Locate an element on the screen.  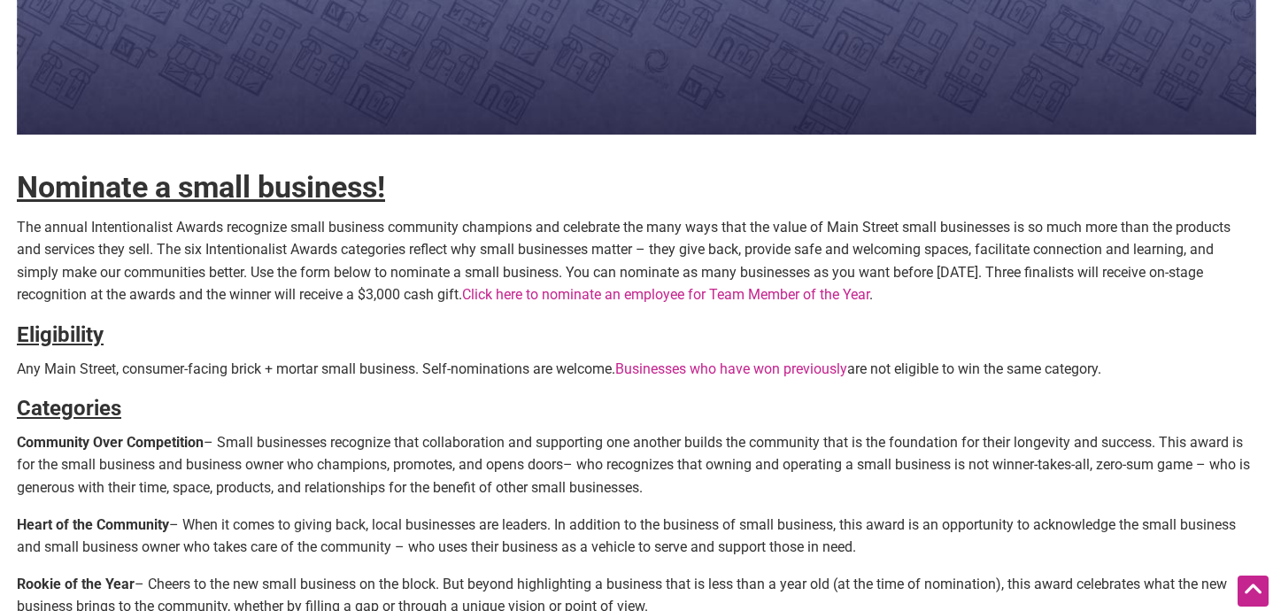
strong: Community Over Competition is located at coordinates (110, 442).